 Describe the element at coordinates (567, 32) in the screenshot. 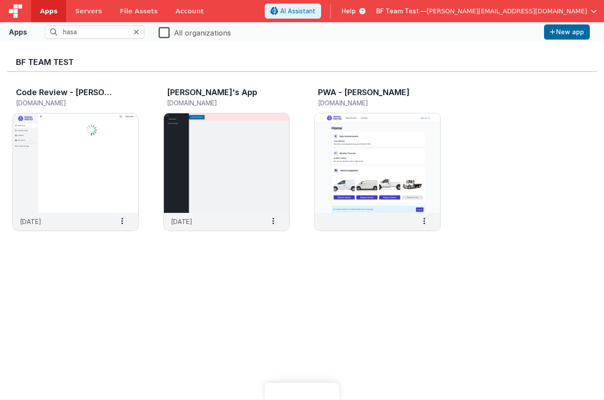

I see `button: New app` at that location.